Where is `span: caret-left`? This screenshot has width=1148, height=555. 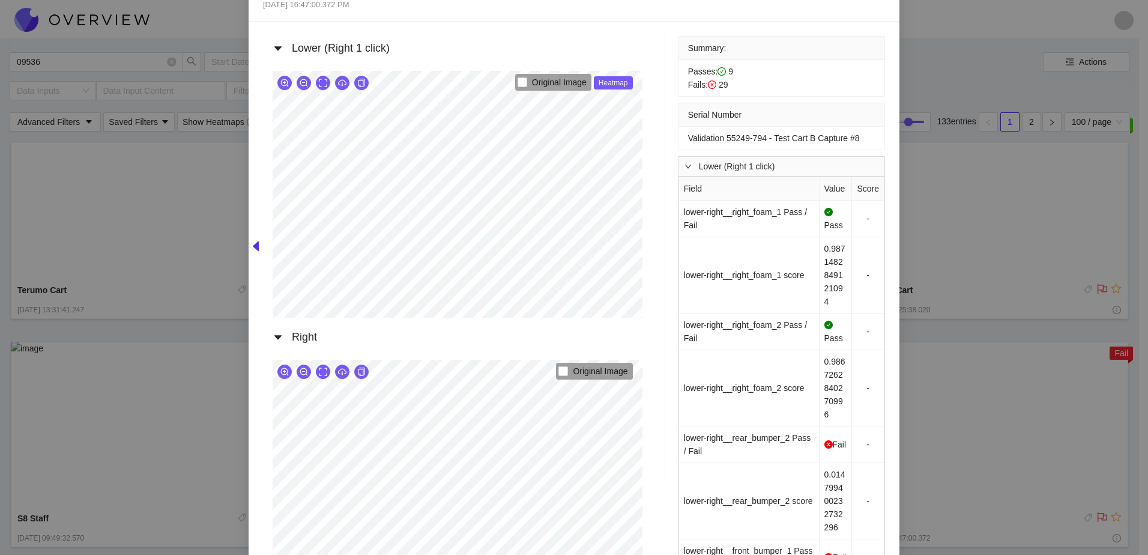
span: caret-left is located at coordinates (256, 246).